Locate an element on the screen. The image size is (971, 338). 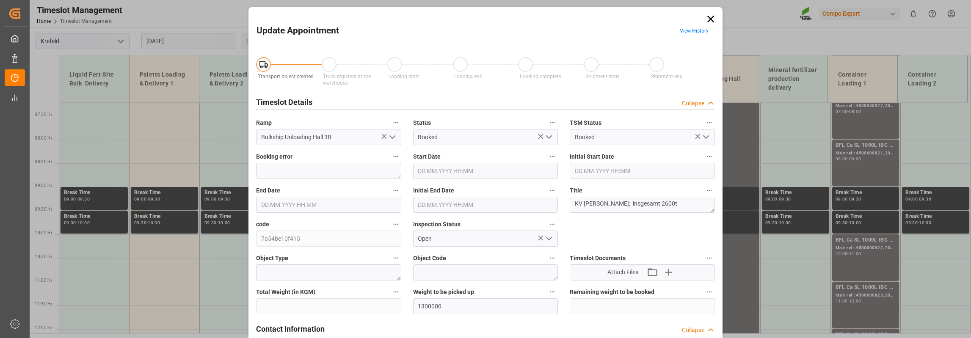
button: Object Code is located at coordinates (552, 258).